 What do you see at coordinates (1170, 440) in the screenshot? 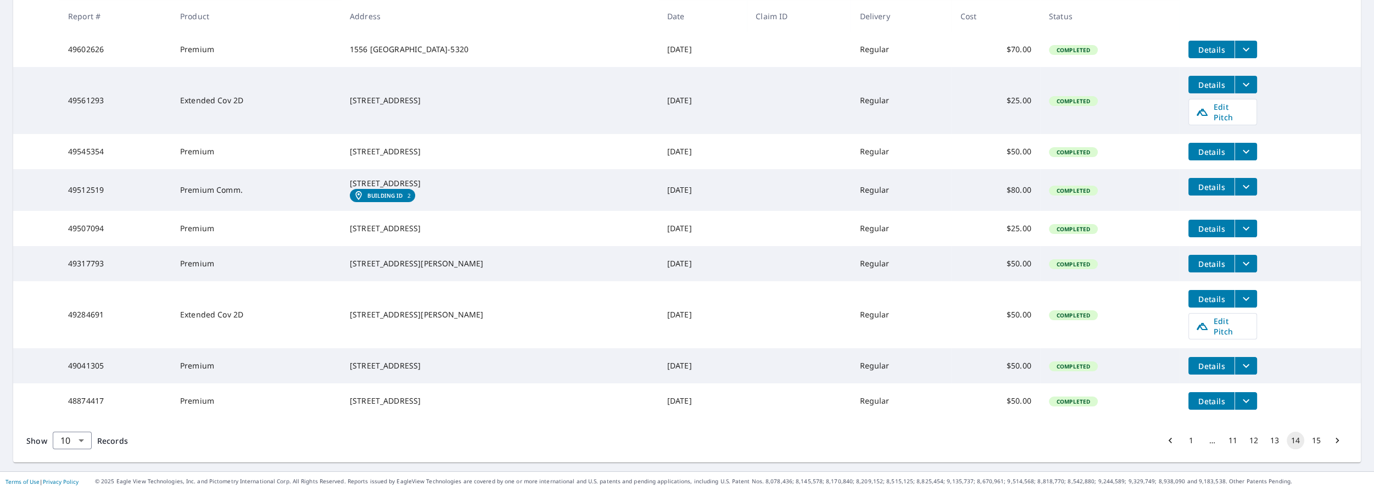
I see `button: Go to previous page` at bounding box center [1170, 440].